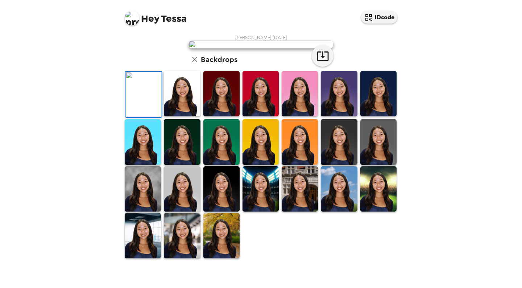 The width and height of the screenshot is (522, 288). Describe the element at coordinates (379, 17) in the screenshot. I see `button: IDcode` at that location.